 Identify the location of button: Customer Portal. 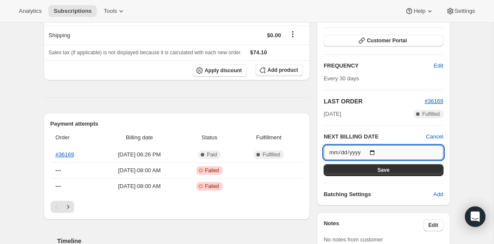
(383, 41).